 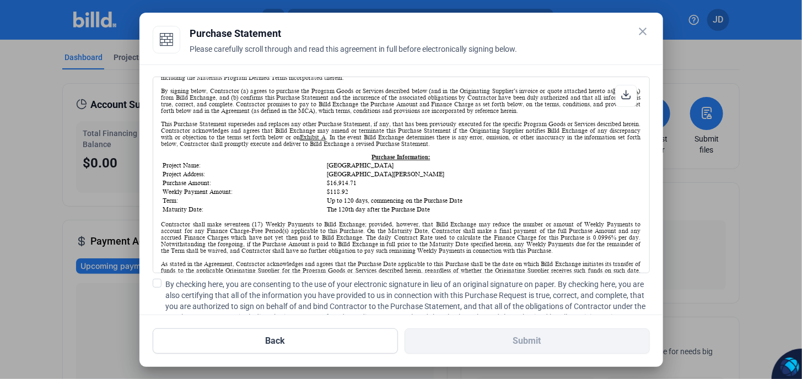 I want to click on td: $118.92, so click(x=483, y=192).